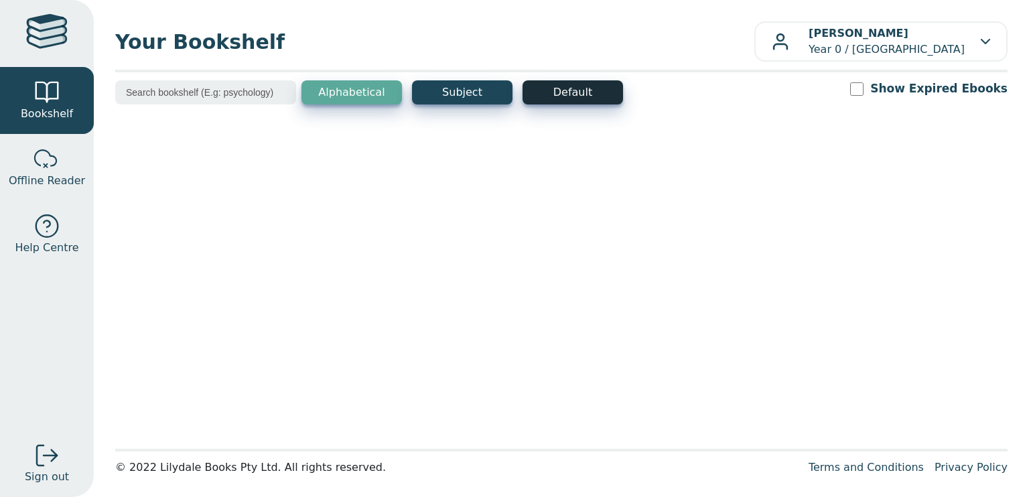  I want to click on button: Alphabetical, so click(352, 92).